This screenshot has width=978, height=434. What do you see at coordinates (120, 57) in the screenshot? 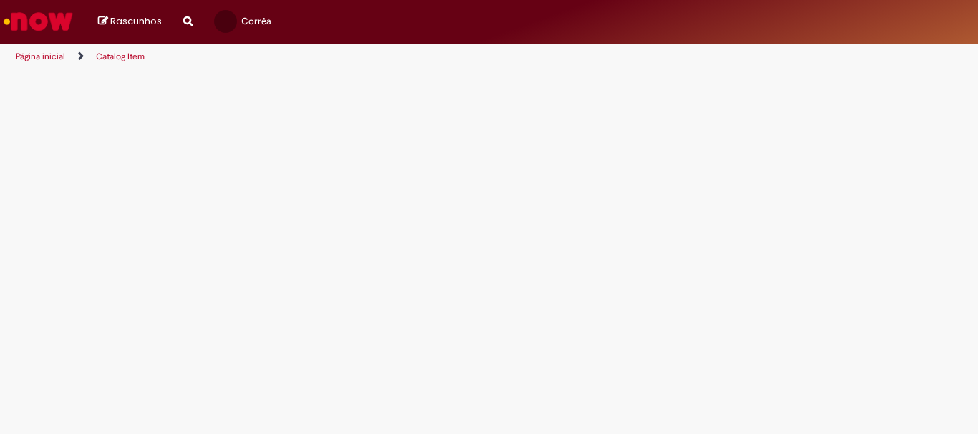
I see `a: Catalog Item` at bounding box center [120, 57].